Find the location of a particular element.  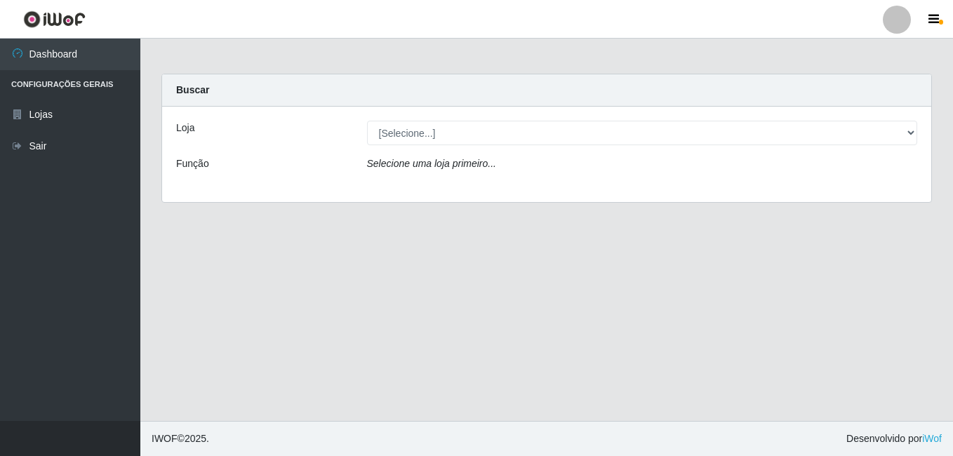

label: Loja is located at coordinates (185, 128).